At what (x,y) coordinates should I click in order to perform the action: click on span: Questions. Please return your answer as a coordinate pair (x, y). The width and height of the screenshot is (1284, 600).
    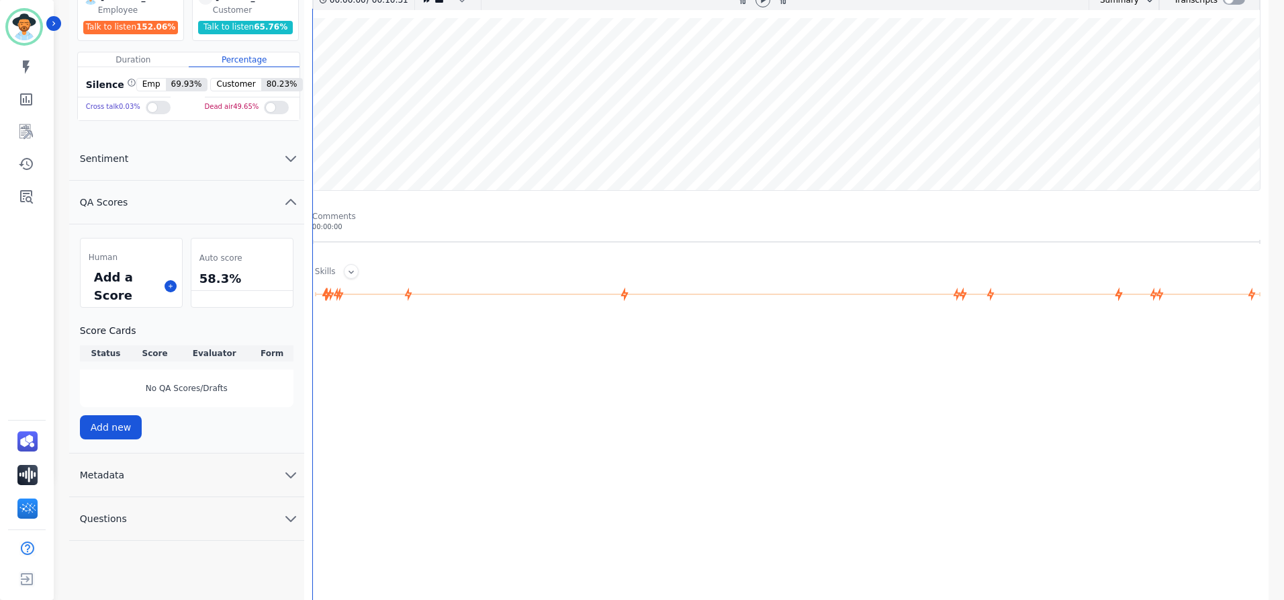
    Looking at the image, I should click on (103, 519).